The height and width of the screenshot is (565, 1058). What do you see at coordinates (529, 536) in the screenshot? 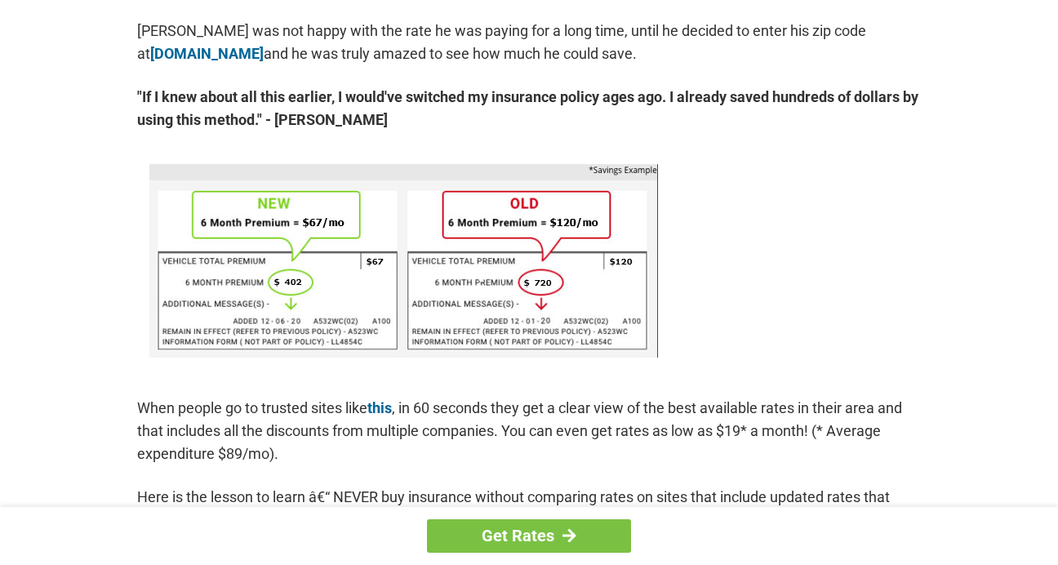
I see `a: Get Rates` at bounding box center [529, 536].